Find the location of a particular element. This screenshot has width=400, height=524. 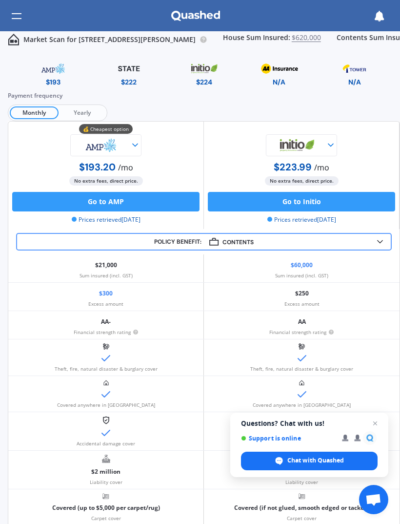

span: House Sum Insured: is located at coordinates (257, 40).